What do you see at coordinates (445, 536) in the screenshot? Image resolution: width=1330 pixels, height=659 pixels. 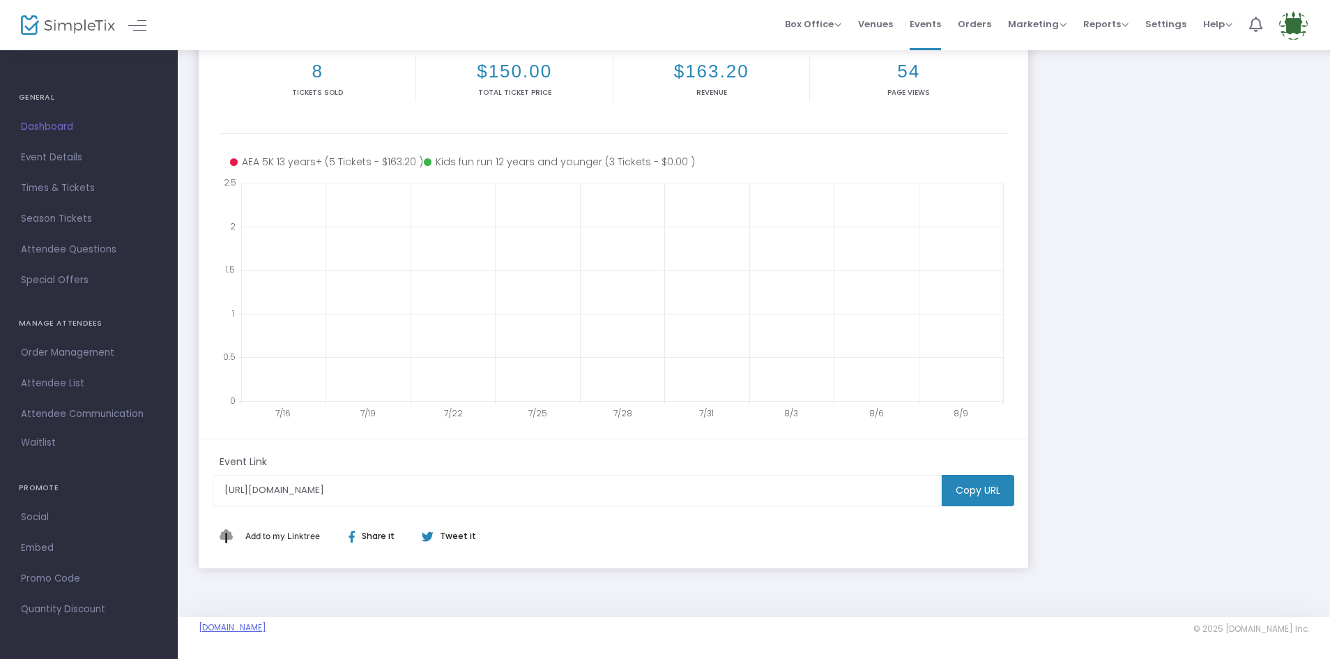 I see `div: Tweet it` at bounding box center [445, 536].